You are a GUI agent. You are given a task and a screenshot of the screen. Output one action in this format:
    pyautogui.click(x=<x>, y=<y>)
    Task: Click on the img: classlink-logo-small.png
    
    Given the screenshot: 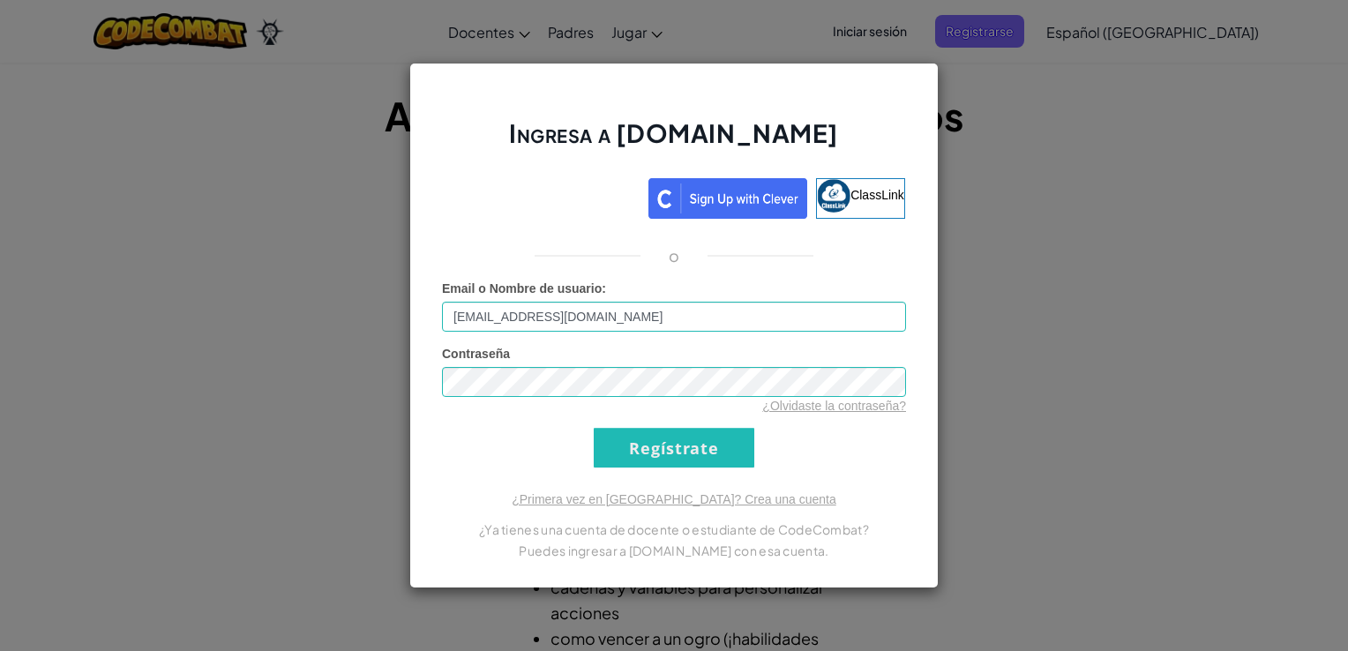 What is the action you would take?
    pyautogui.click(x=833, y=196)
    